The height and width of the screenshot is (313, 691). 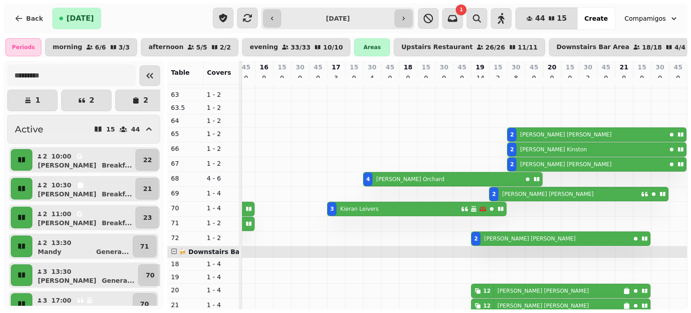 What do you see at coordinates (189, 47) in the screenshot?
I see `button: afternoon5/52/2` at bounding box center [189, 47].